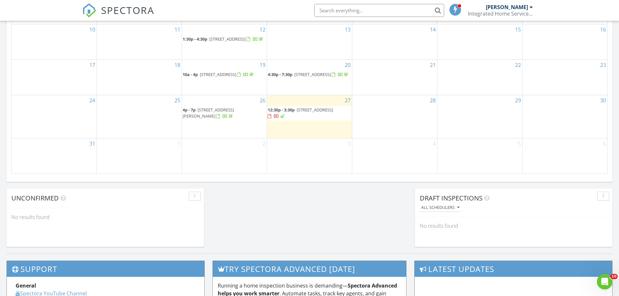 The width and height of the screenshot is (619, 296). What do you see at coordinates (613, 276) in the screenshot?
I see `span: 10` at bounding box center [613, 276].